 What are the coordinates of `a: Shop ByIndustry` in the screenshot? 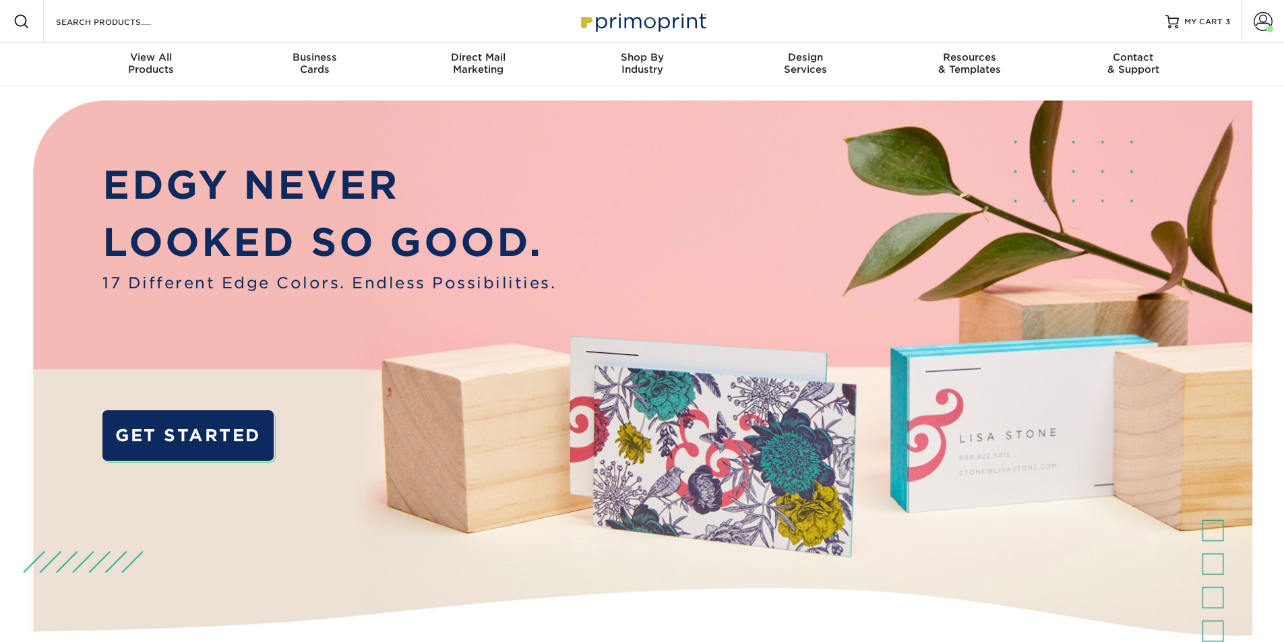 It's located at (642, 65).